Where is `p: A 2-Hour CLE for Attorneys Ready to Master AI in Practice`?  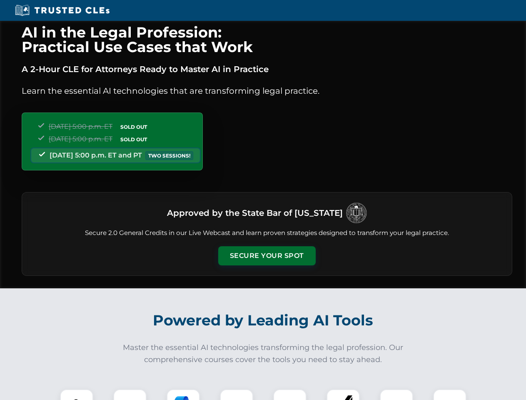 p: A 2-Hour CLE for Attorneys Ready to Master AI in Practice is located at coordinates (267, 69).